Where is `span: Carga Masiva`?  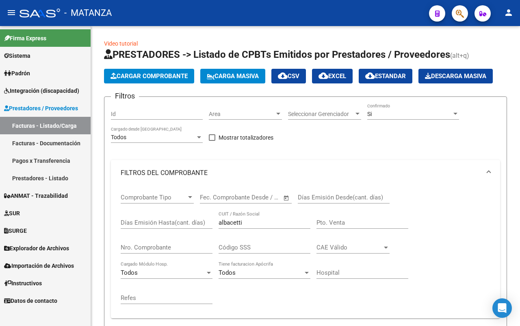
span: Carga Masiva is located at coordinates (233, 76).